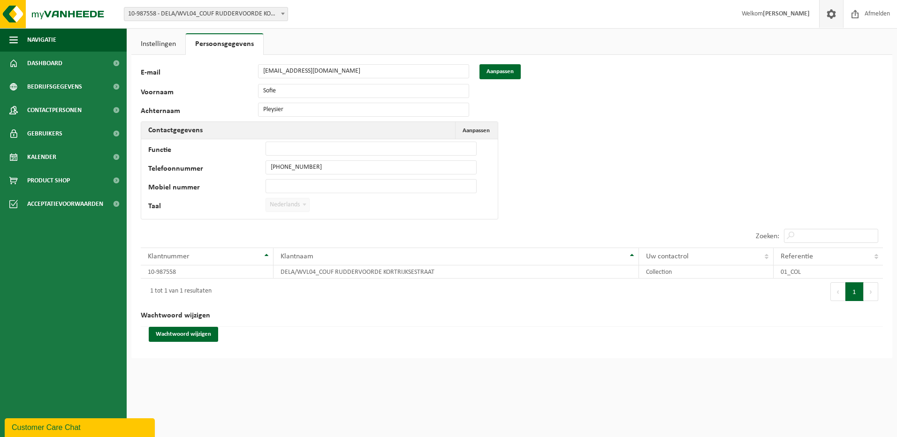 The width and height of the screenshot is (897, 437). What do you see at coordinates (176, 130) in the screenshot?
I see `h2: Contactgegevens` at bounding box center [176, 130].